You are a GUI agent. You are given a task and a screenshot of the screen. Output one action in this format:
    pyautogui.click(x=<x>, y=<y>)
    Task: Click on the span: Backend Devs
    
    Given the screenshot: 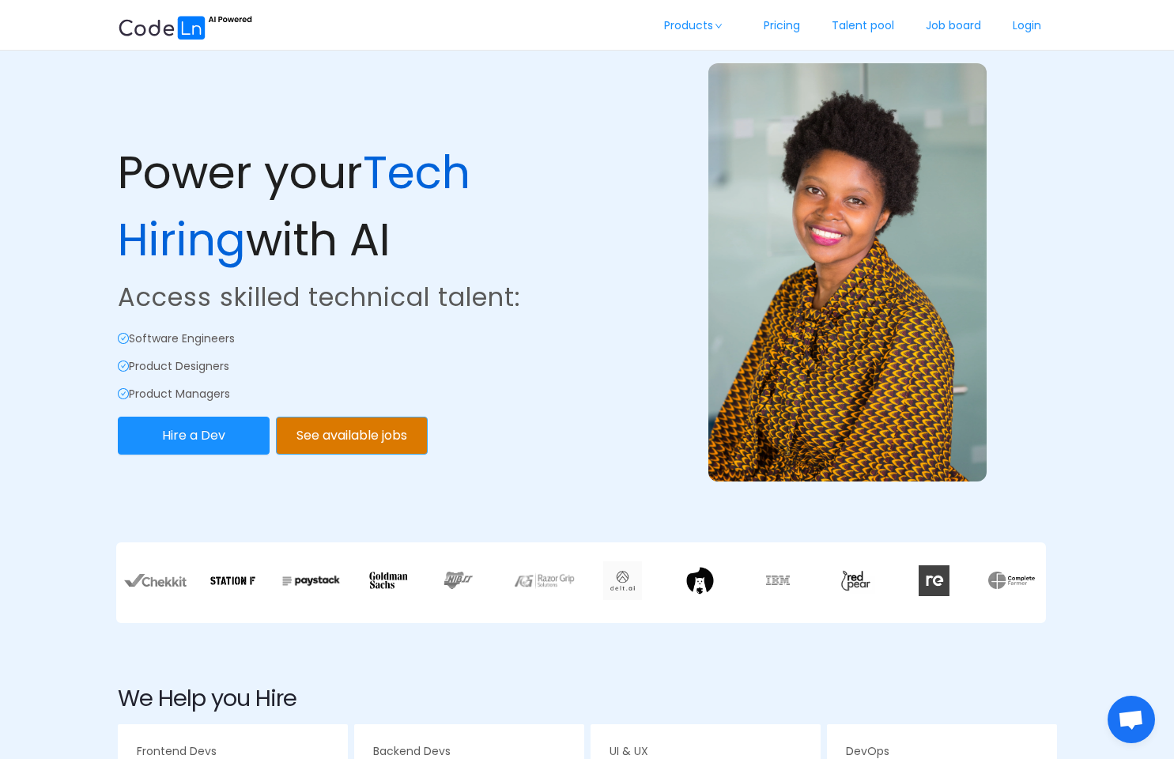 What is the action you would take?
    pyautogui.click(x=412, y=751)
    